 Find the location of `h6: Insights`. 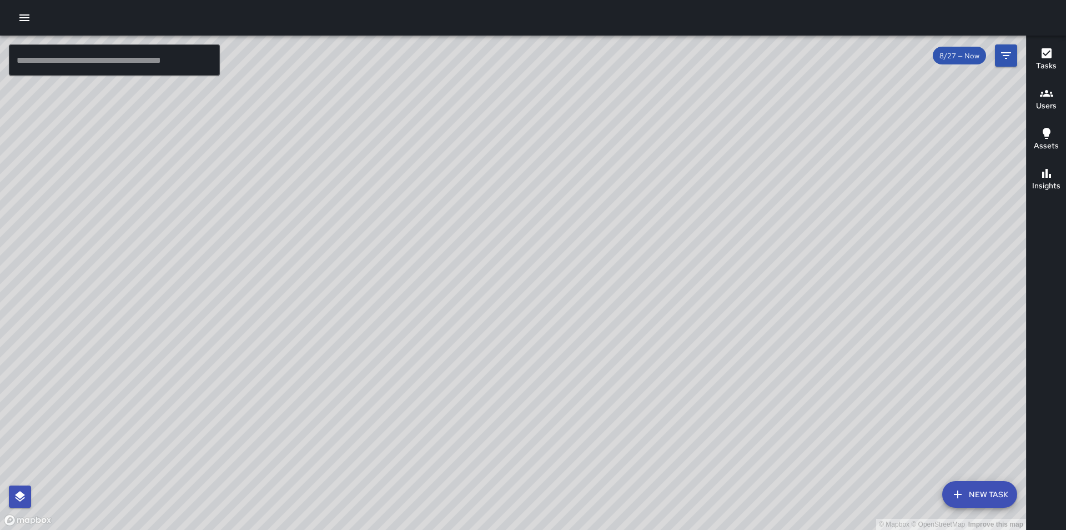

h6: Insights is located at coordinates (1046, 186).